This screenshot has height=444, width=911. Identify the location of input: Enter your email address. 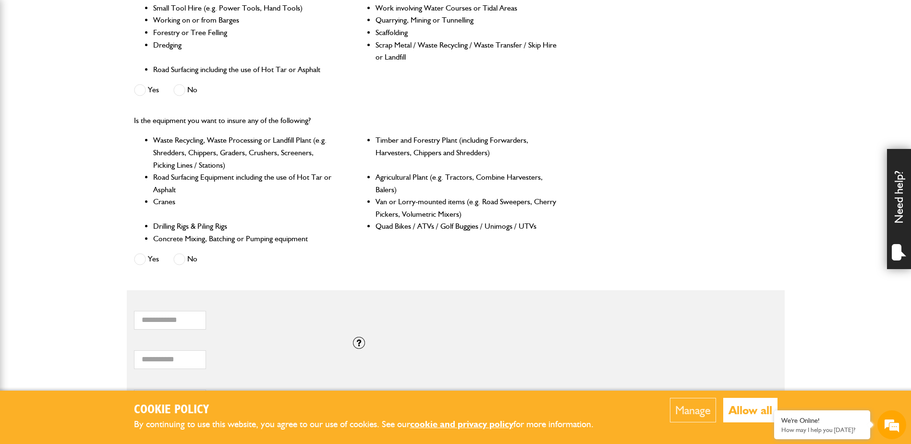
(94, 128).